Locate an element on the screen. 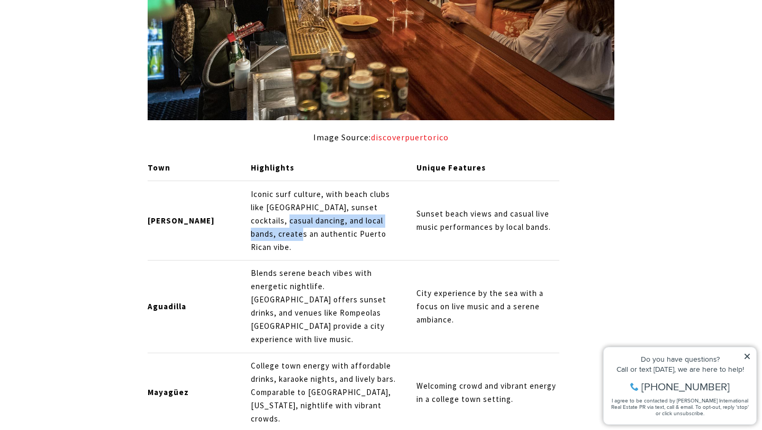  div: Do you have questions? is located at coordinates (82, 28).